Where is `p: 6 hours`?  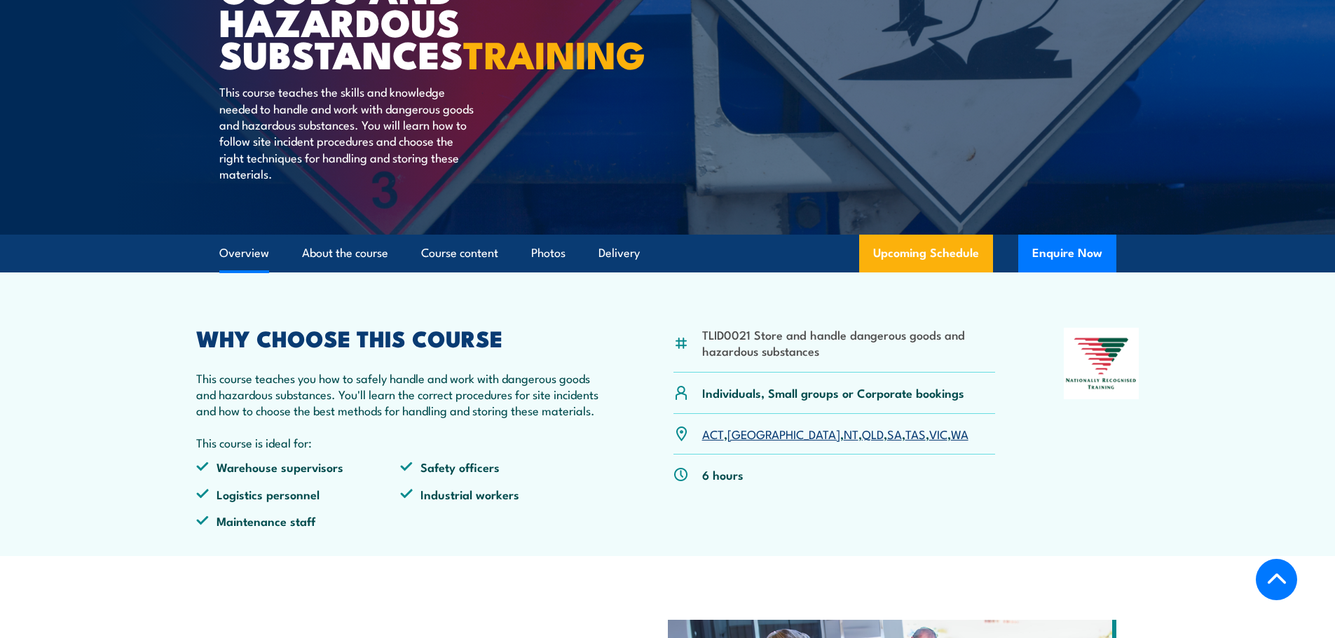 p: 6 hours is located at coordinates (723, 474).